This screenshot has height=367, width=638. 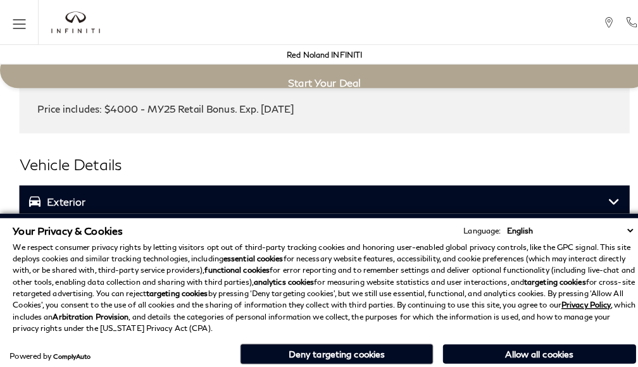 I want to click on a: Red Noland INFINITI, so click(x=319, y=53).